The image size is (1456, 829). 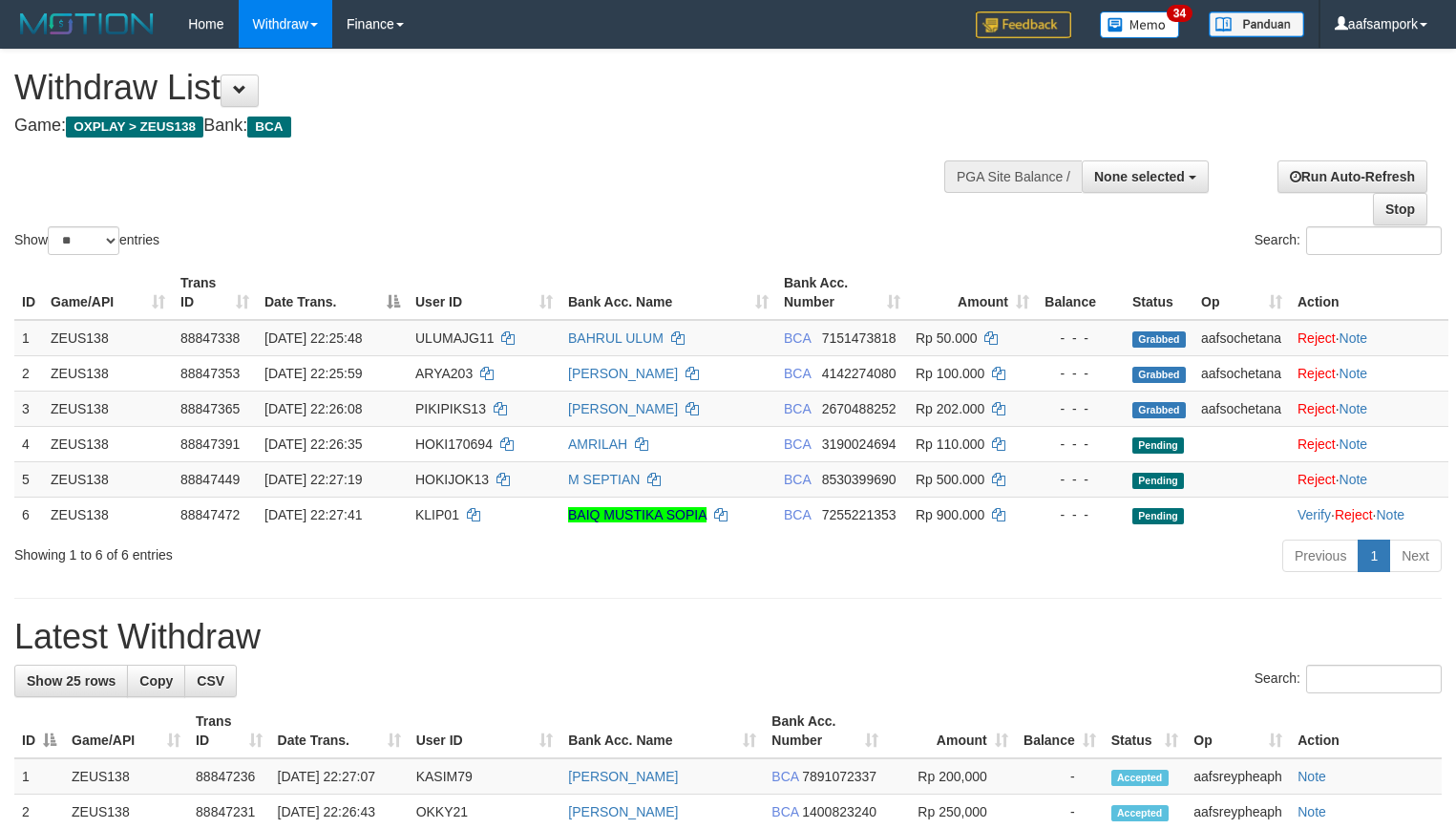 I want to click on img: MOTION_logo.png, so click(x=87, y=24).